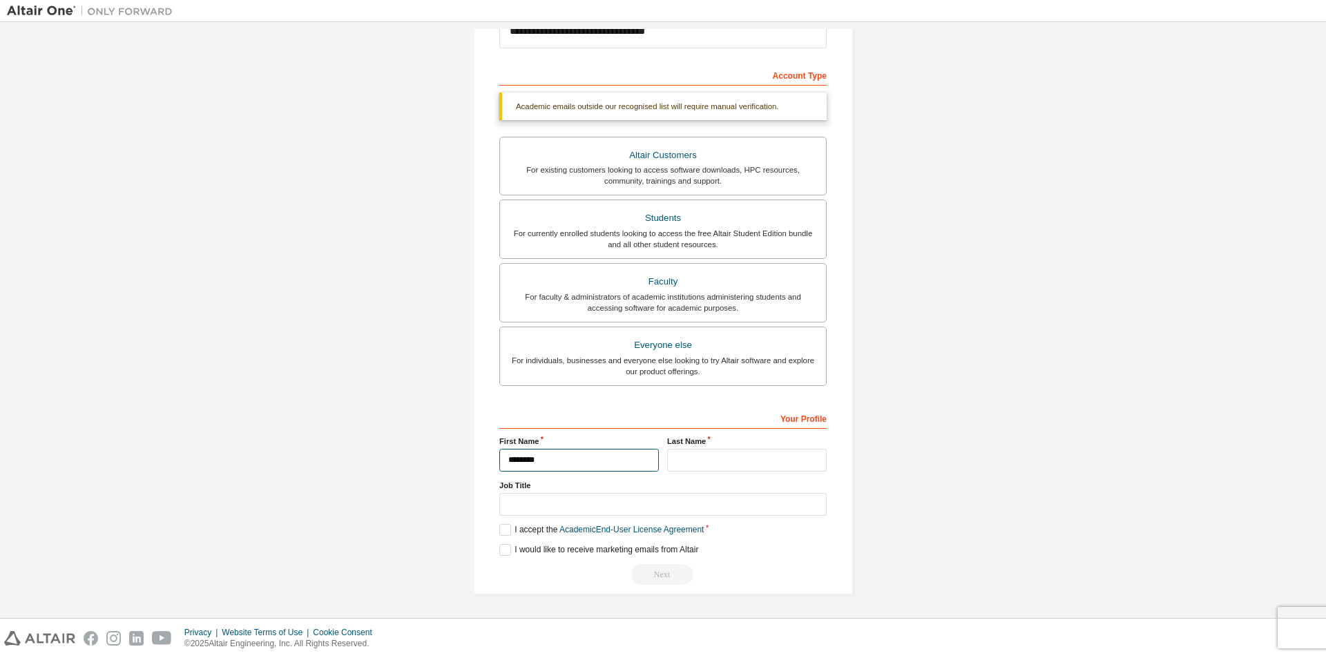 The height and width of the screenshot is (658, 1326). Describe the element at coordinates (90, 638) in the screenshot. I see `img: facebook.svg` at that location.